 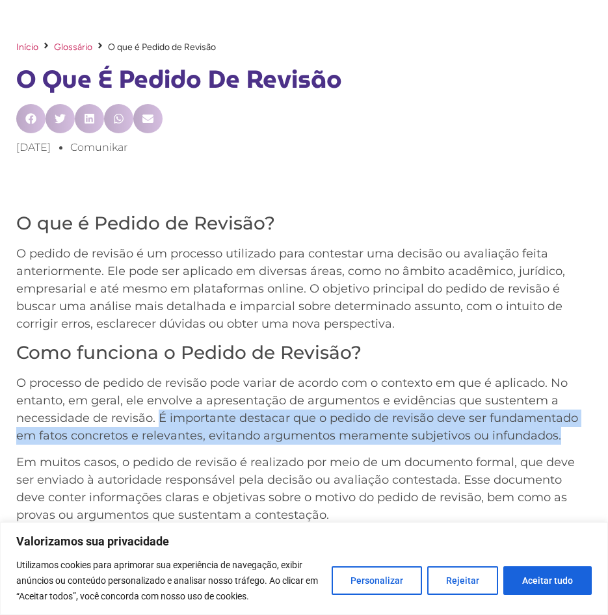 What do you see at coordinates (73, 47) in the screenshot?
I see `a: Glossário` at bounding box center [73, 47].